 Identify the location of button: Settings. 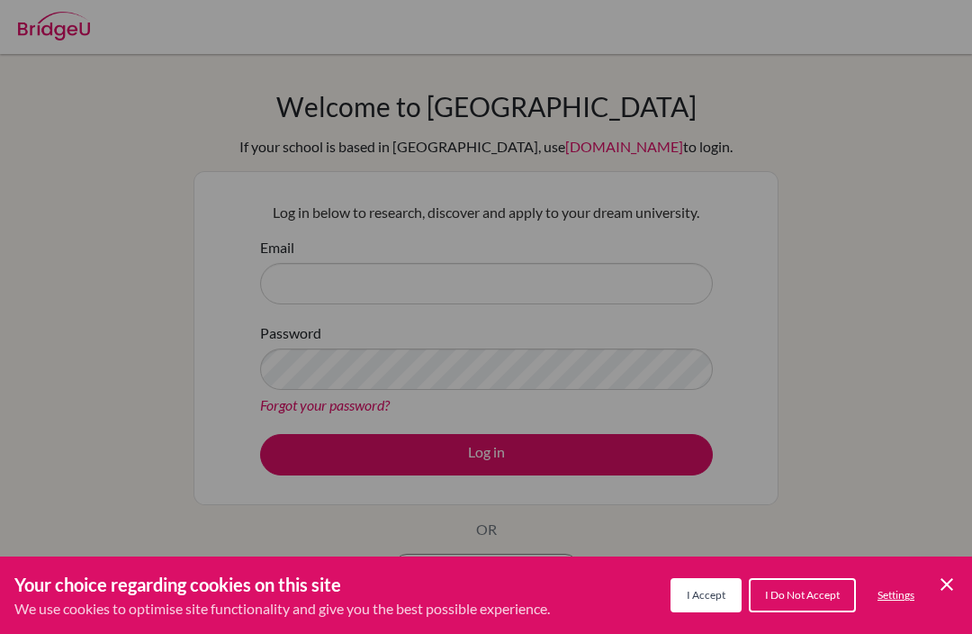
(896, 595).